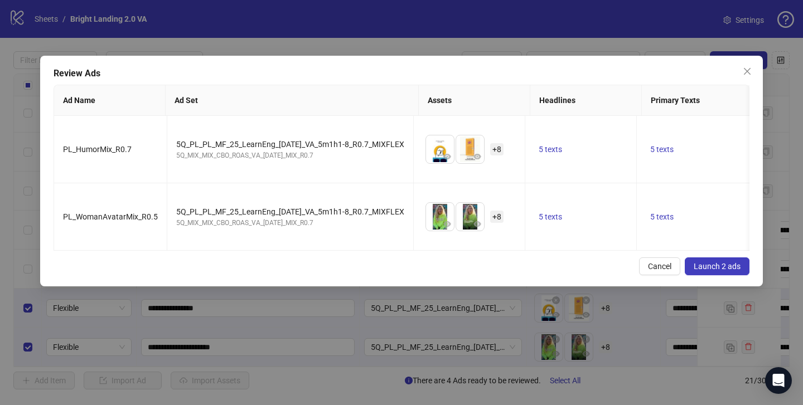  What do you see at coordinates (717, 267) in the screenshot?
I see `span: Launch 2 ads` at bounding box center [717, 267].